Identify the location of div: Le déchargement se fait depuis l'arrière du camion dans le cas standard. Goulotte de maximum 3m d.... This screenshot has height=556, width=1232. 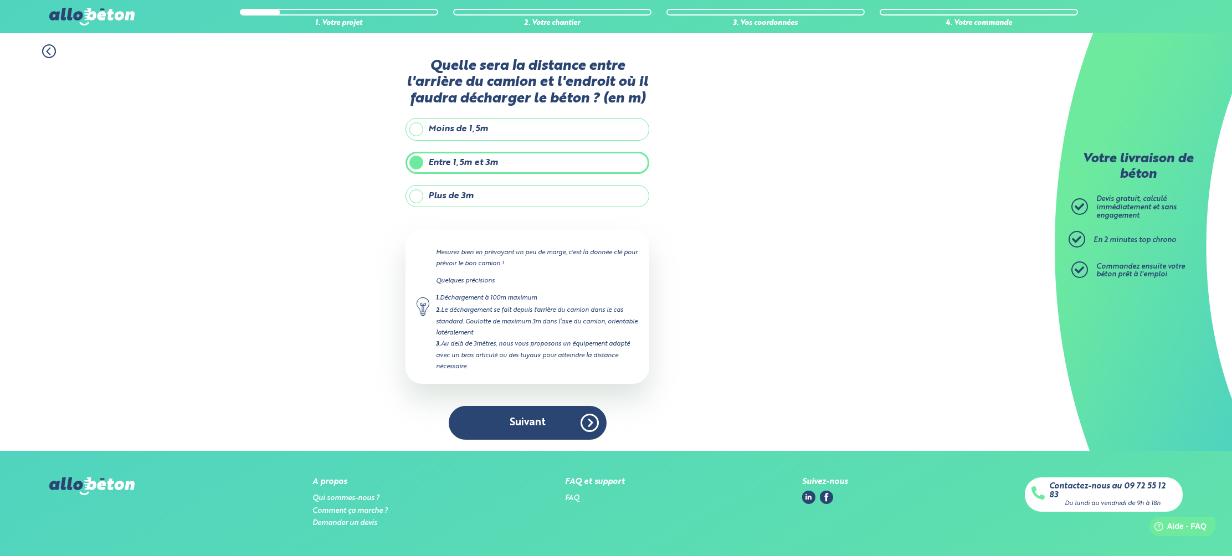
(537, 321).